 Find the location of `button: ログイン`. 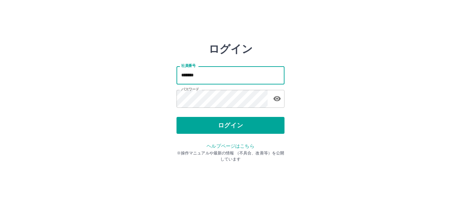

button: ログイン is located at coordinates (231, 125).